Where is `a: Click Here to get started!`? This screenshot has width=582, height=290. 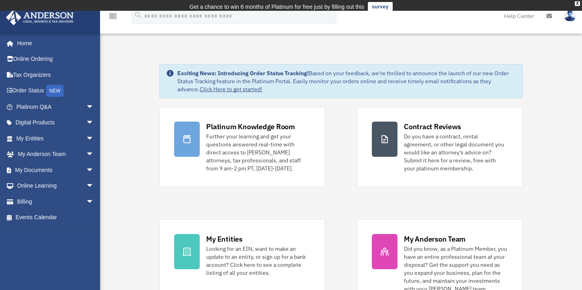
a: Click Here to get started! is located at coordinates (231, 89).